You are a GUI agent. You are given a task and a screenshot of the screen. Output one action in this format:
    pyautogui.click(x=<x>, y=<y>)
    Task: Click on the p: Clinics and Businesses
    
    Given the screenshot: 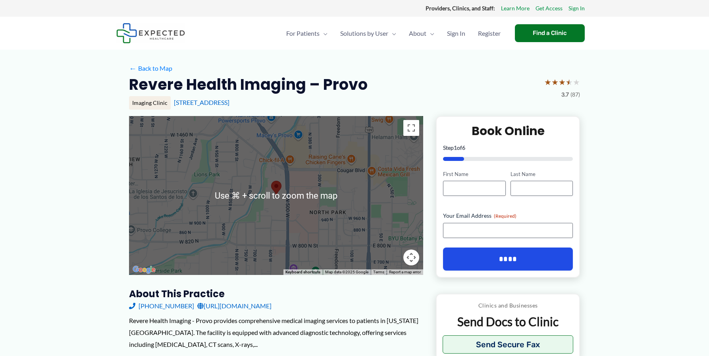 What is the action you would take?
    pyautogui.click(x=508, y=305)
    